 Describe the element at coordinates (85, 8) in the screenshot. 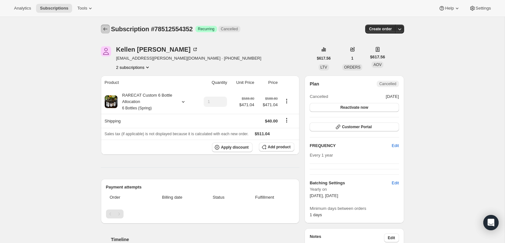

I see `button: Tools` at that location.